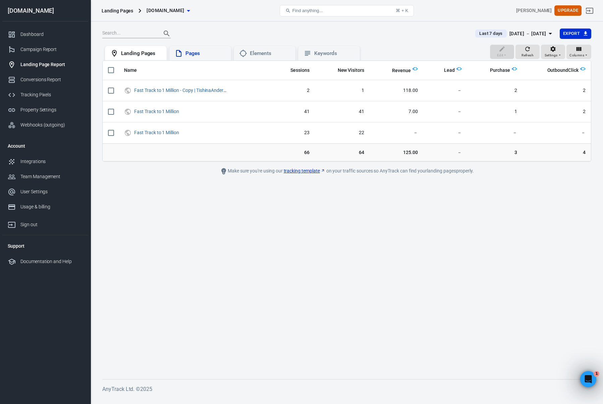 This screenshot has height=404, width=603. What do you see at coordinates (45, 79) in the screenshot?
I see `a: Conversions Report` at bounding box center [45, 79].